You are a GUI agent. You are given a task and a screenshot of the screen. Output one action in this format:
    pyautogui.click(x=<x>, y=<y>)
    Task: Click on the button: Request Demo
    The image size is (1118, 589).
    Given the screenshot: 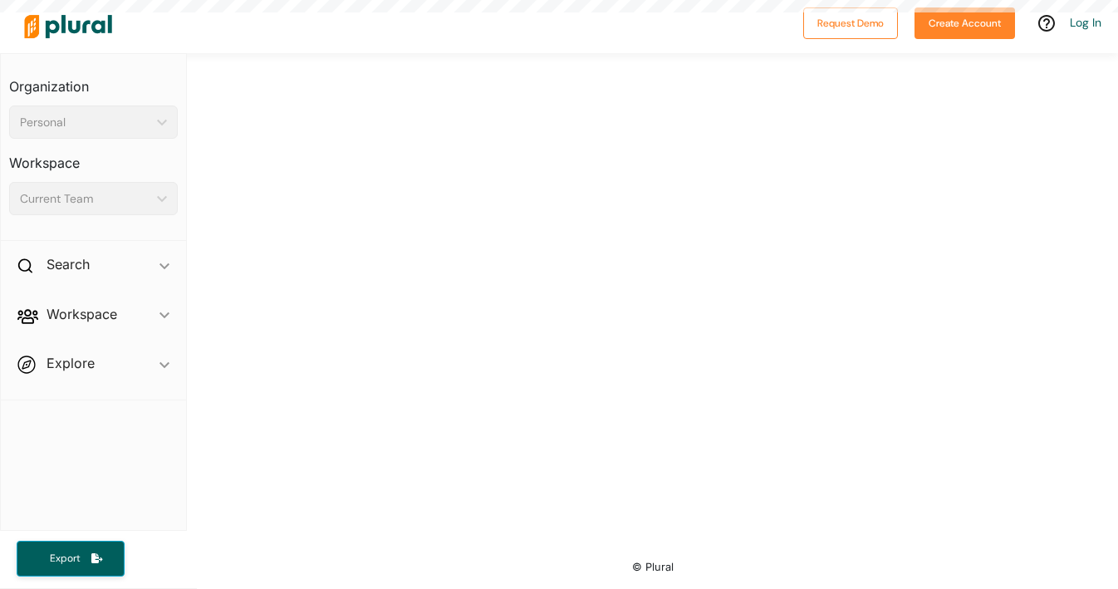 What is the action you would take?
    pyautogui.click(x=851, y=23)
    